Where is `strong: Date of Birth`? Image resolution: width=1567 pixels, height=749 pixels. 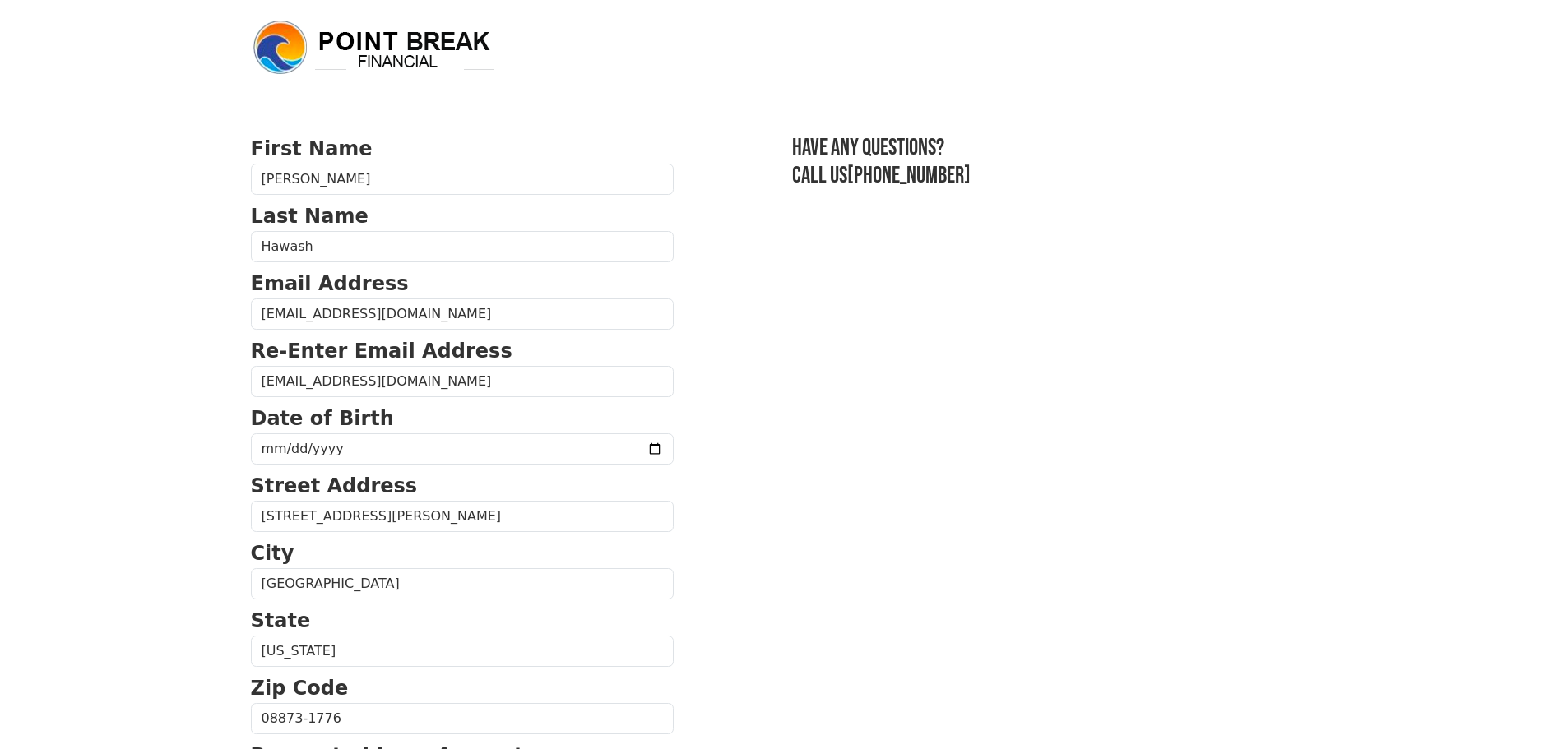 strong: Date of Birth is located at coordinates (322, 419).